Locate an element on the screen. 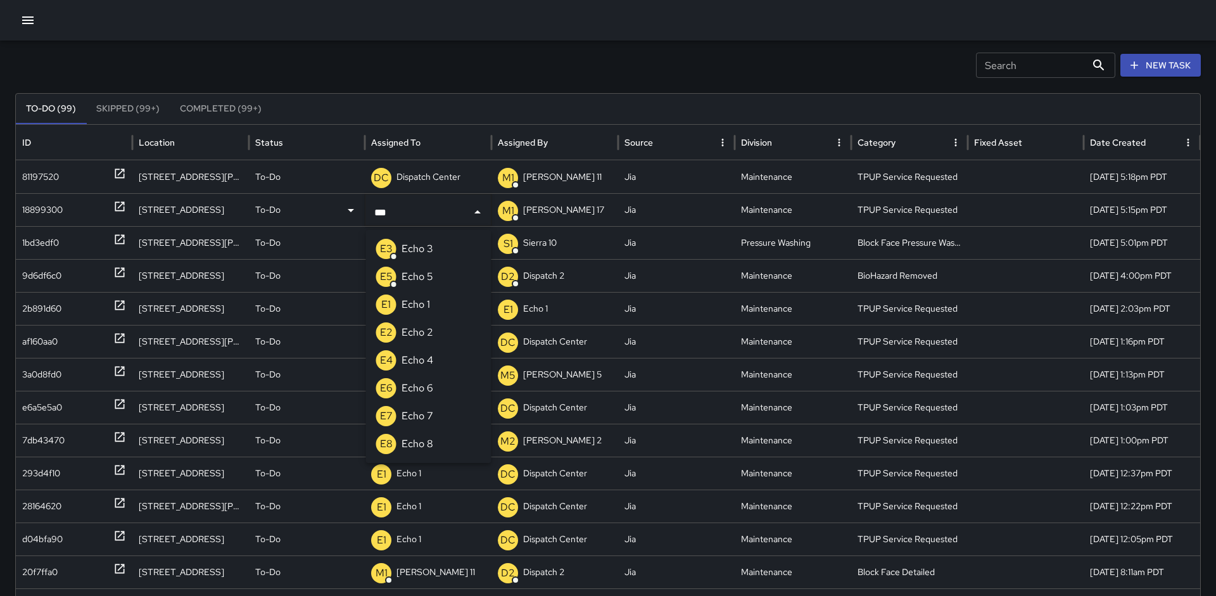 This screenshot has width=1216, height=596. p: Echo 4 is located at coordinates (417, 360).